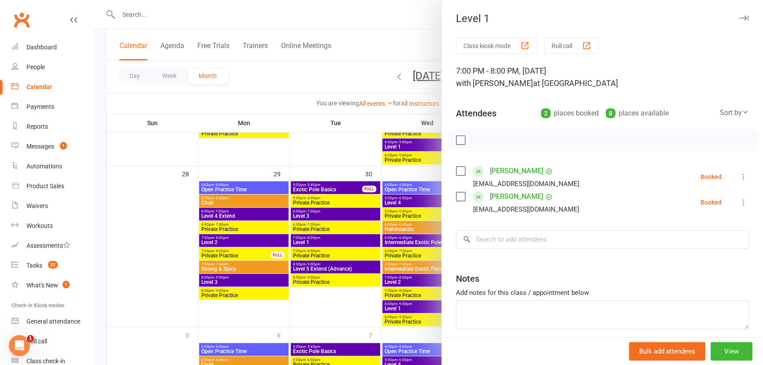  I want to click on div: Sort by, so click(734, 113).